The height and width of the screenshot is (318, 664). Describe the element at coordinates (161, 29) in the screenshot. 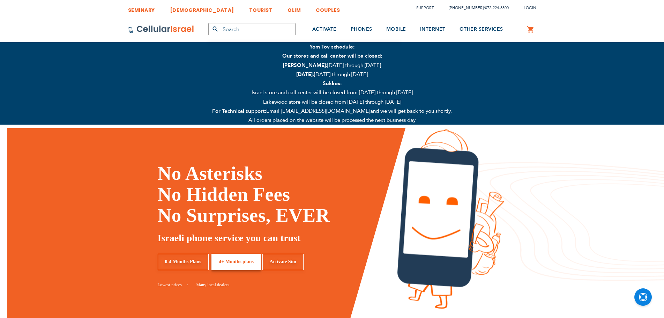

I see `img: Cellular Israel Logo` at that location.